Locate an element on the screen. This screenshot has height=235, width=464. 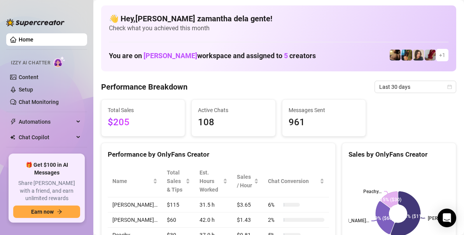
span: 6 % is located at coordinates (274, 205).